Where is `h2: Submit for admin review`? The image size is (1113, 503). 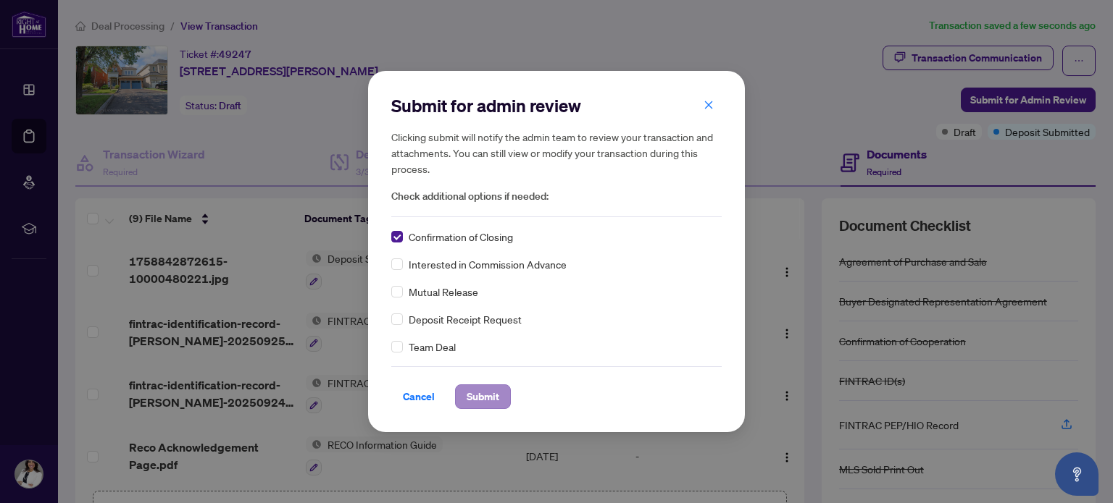
h2: Submit for admin review is located at coordinates (556, 106).